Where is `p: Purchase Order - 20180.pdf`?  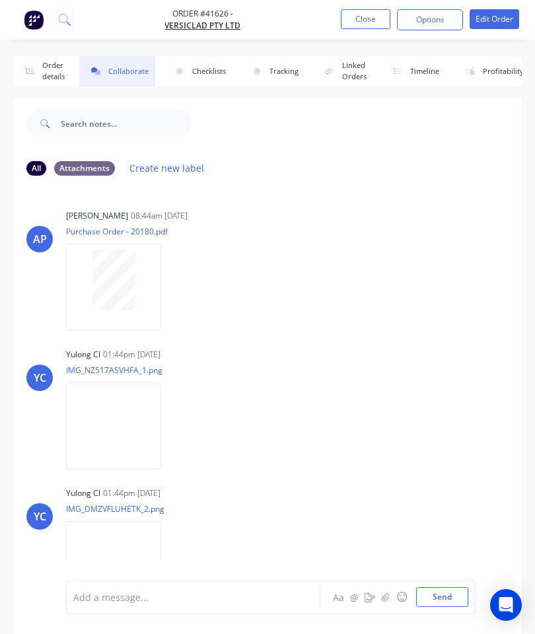 p: Purchase Order - 20180.pdf is located at coordinates (120, 231).